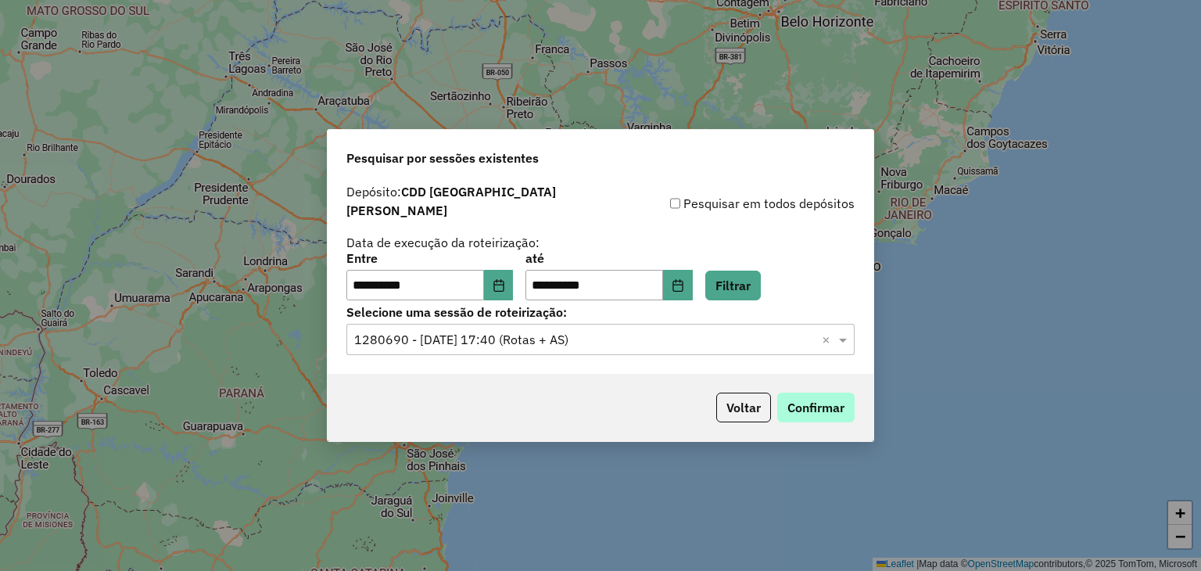 The image size is (1201, 571). I want to click on span: Clear all, so click(828, 339).